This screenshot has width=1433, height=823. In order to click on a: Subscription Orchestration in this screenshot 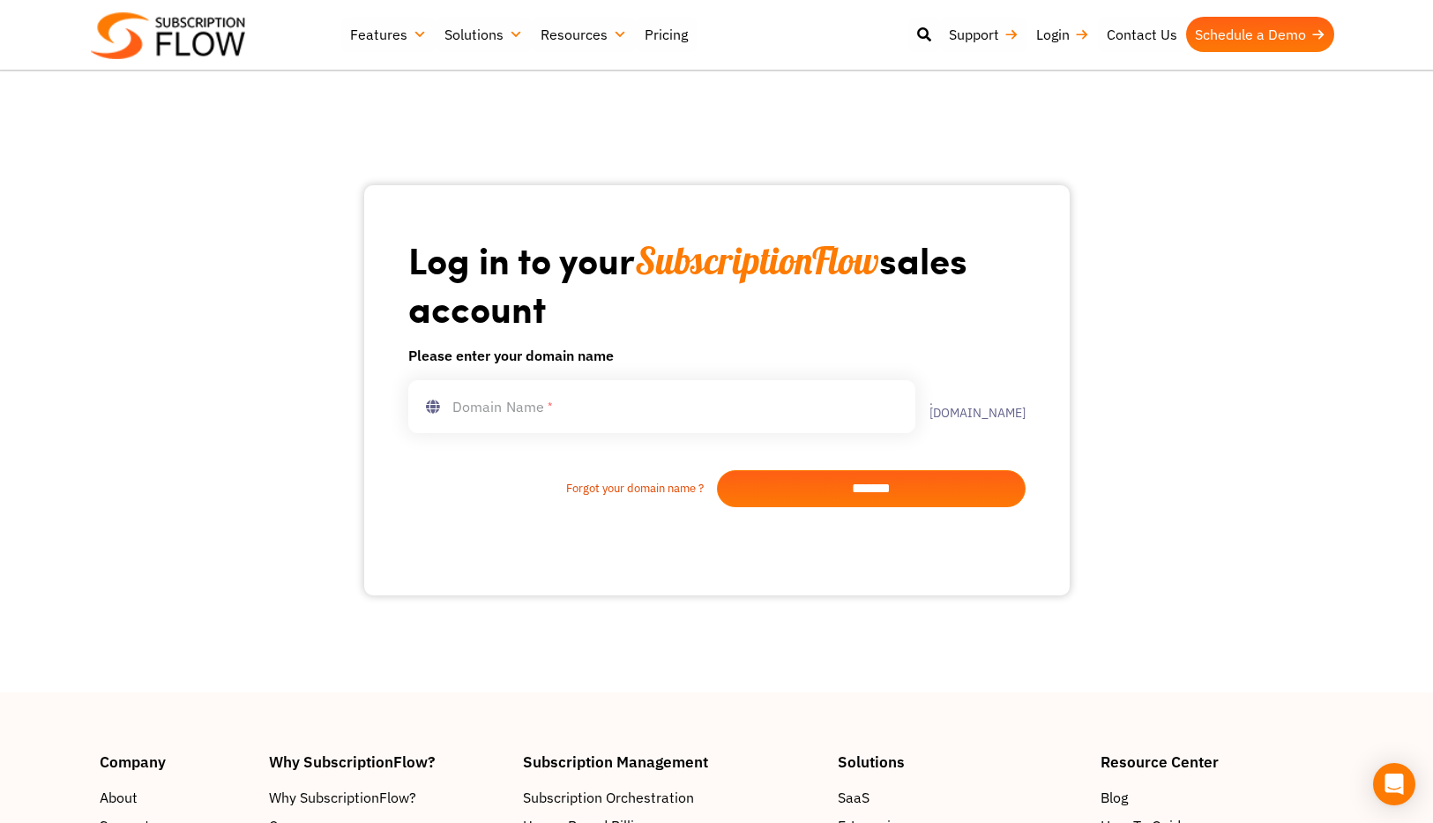, I will do `click(671, 797)`.